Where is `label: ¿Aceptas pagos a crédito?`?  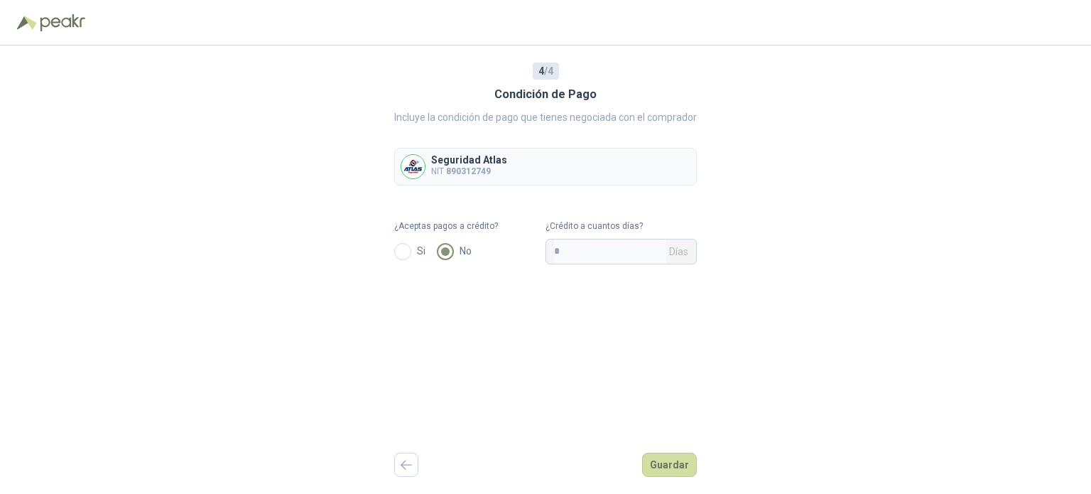
label: ¿Aceptas pagos a crédito? is located at coordinates (470, 226).